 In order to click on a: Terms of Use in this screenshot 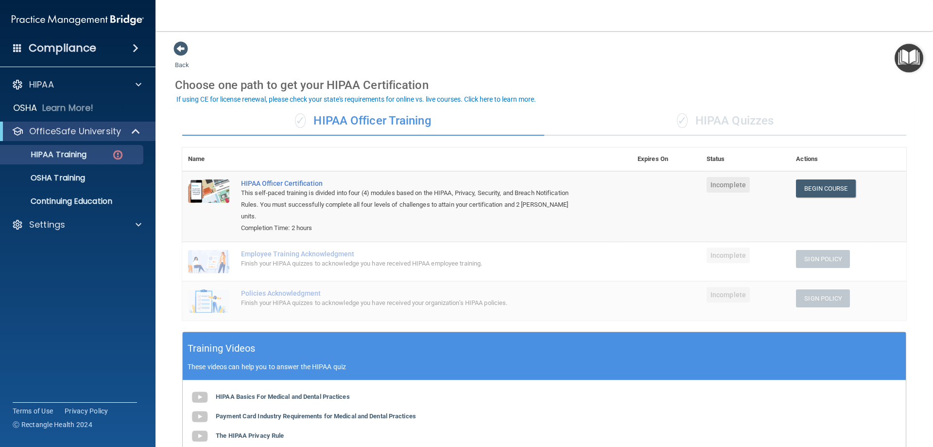, I will do `click(33, 411)`.